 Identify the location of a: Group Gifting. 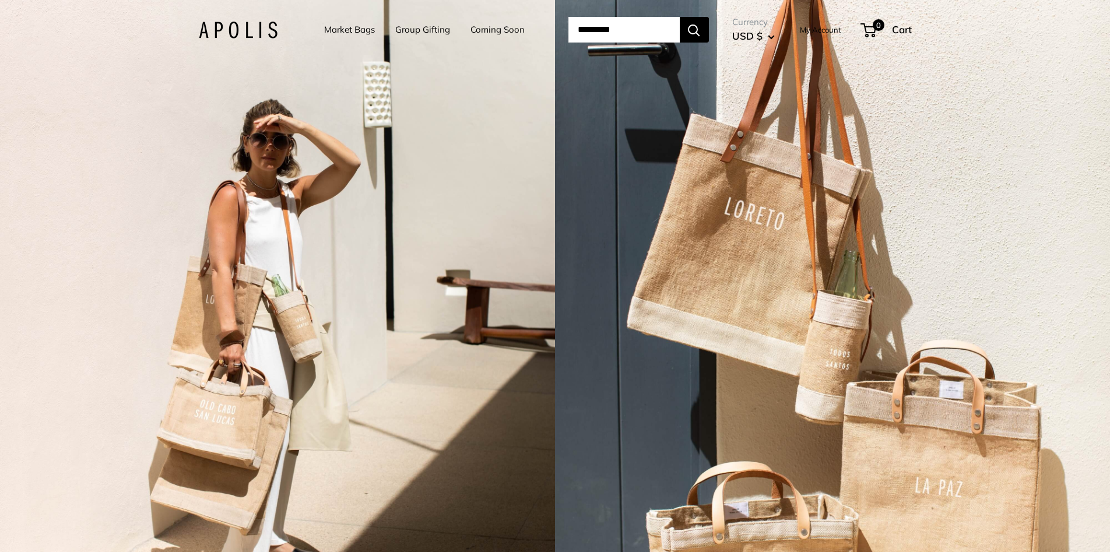
(423, 30).